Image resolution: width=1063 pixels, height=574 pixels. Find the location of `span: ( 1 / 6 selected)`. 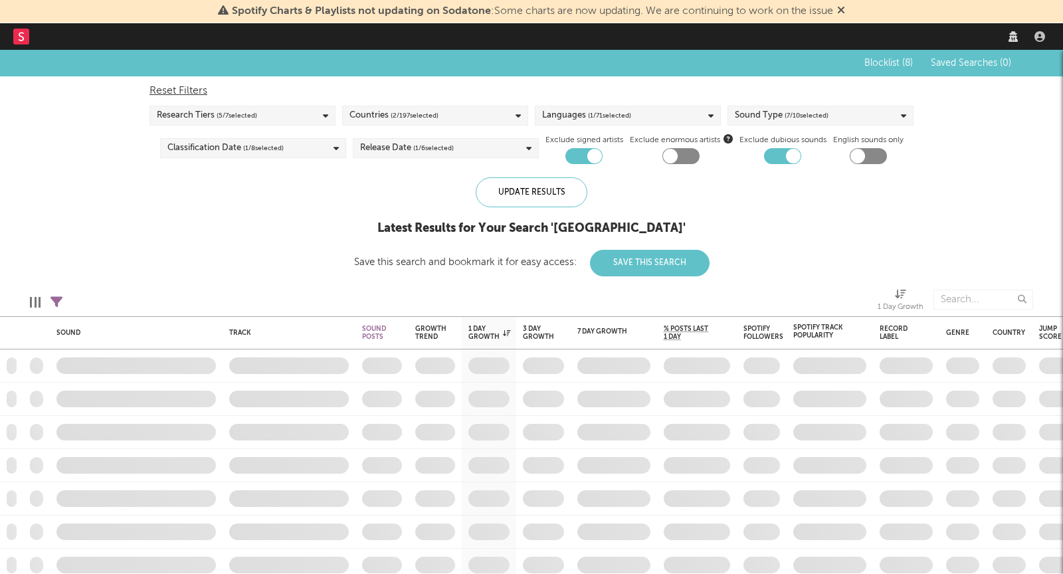

span: ( 1 / 6 selected) is located at coordinates (433, 148).